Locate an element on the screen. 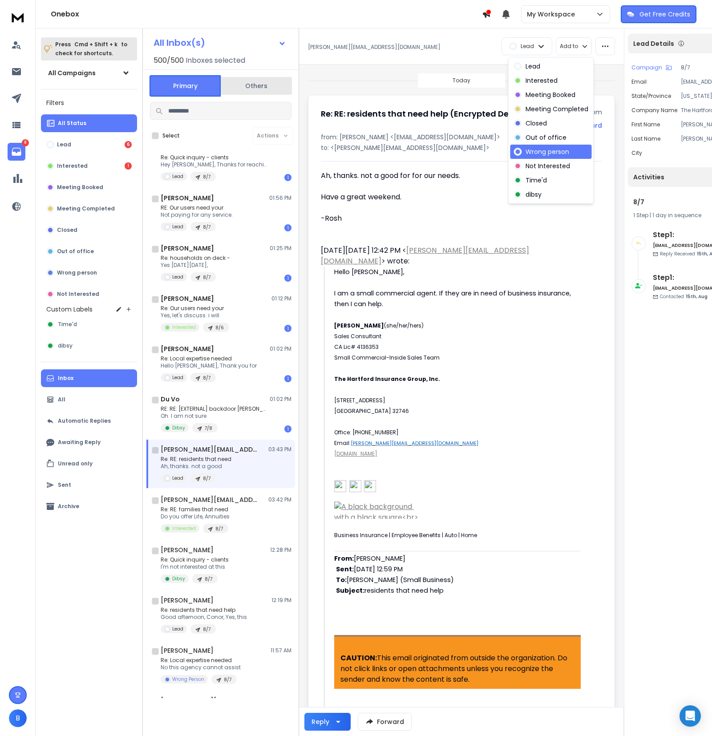 Image resolution: width=712 pixels, height=736 pixels. span: CAUTION: is located at coordinates (358, 657).